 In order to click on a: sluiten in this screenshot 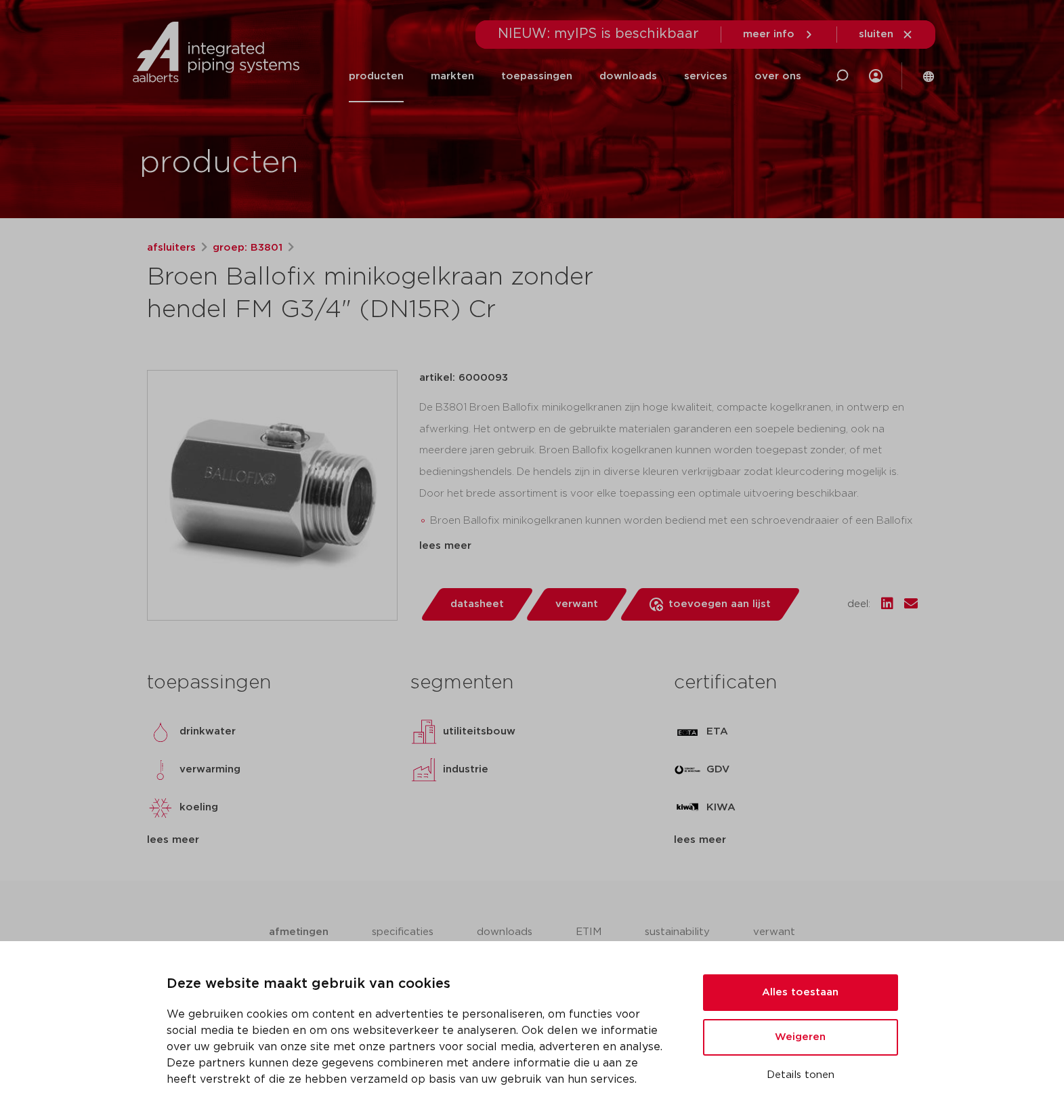, I will do `click(886, 35)`.